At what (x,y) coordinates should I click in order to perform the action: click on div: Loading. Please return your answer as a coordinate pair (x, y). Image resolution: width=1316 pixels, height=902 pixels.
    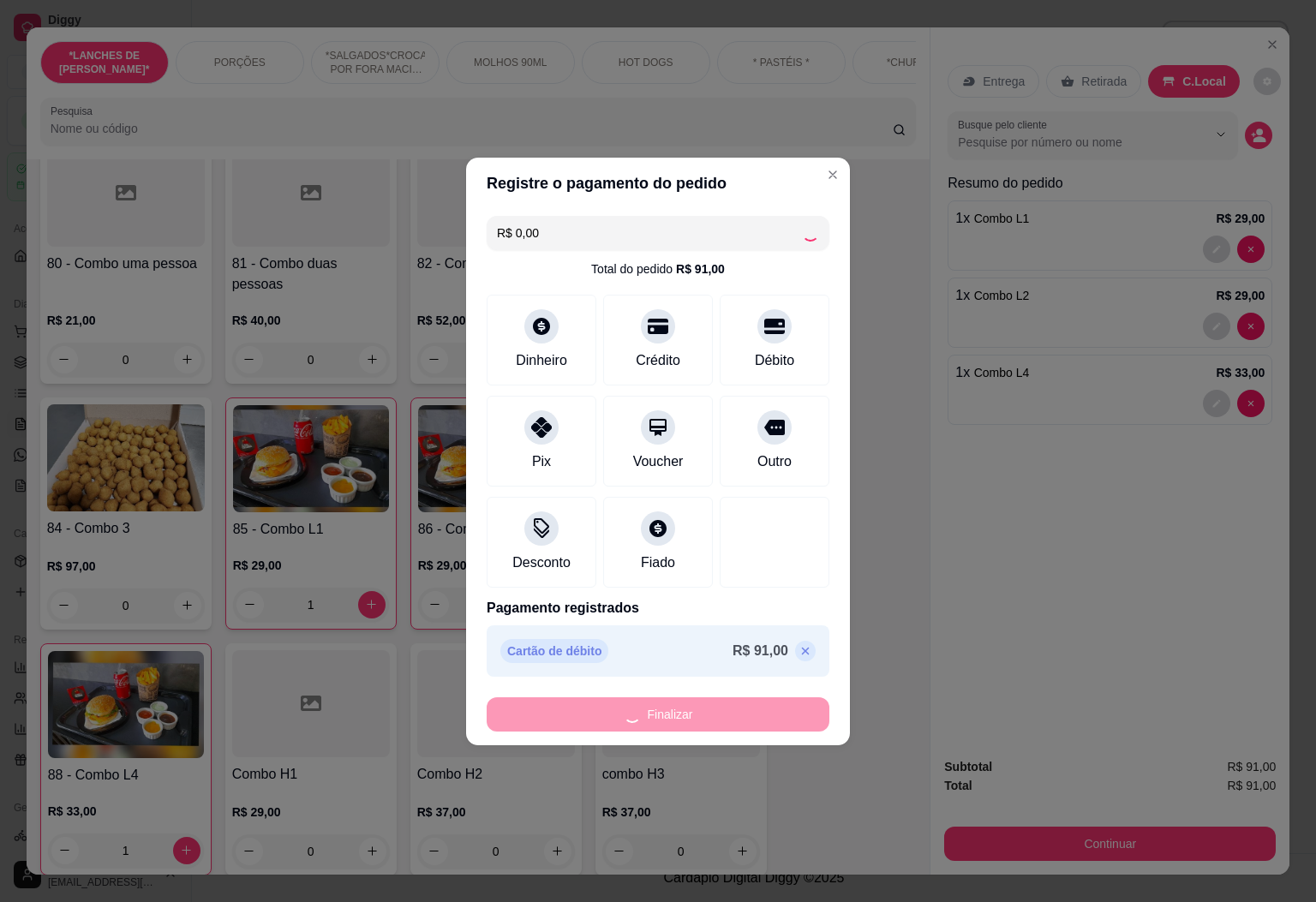
    Looking at the image, I should click on (811, 233).